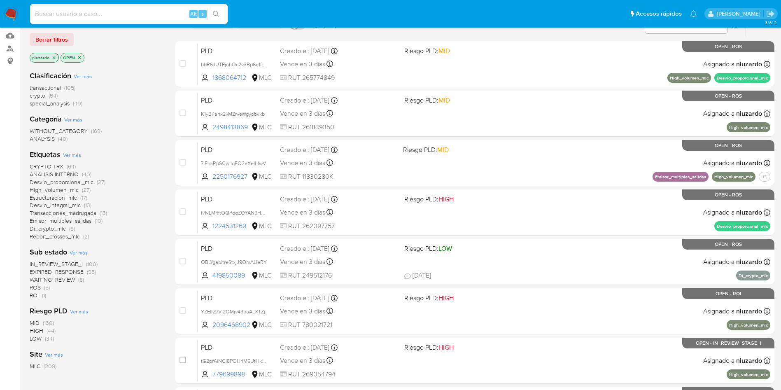  What do you see at coordinates (216, 14) in the screenshot?
I see `button: search-icon` at bounding box center [216, 14].